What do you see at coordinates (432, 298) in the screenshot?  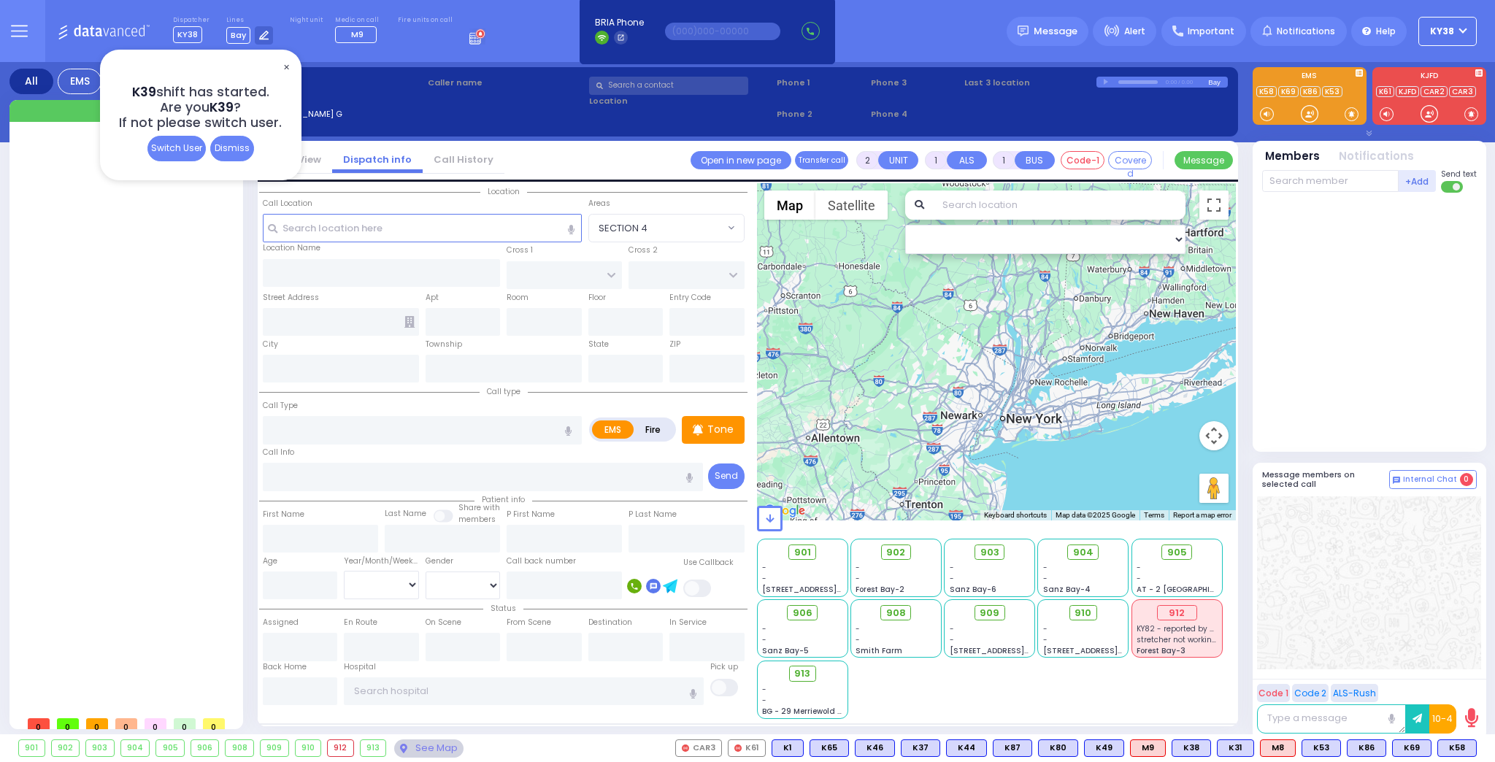 I see `label: Apt` at bounding box center [432, 298].